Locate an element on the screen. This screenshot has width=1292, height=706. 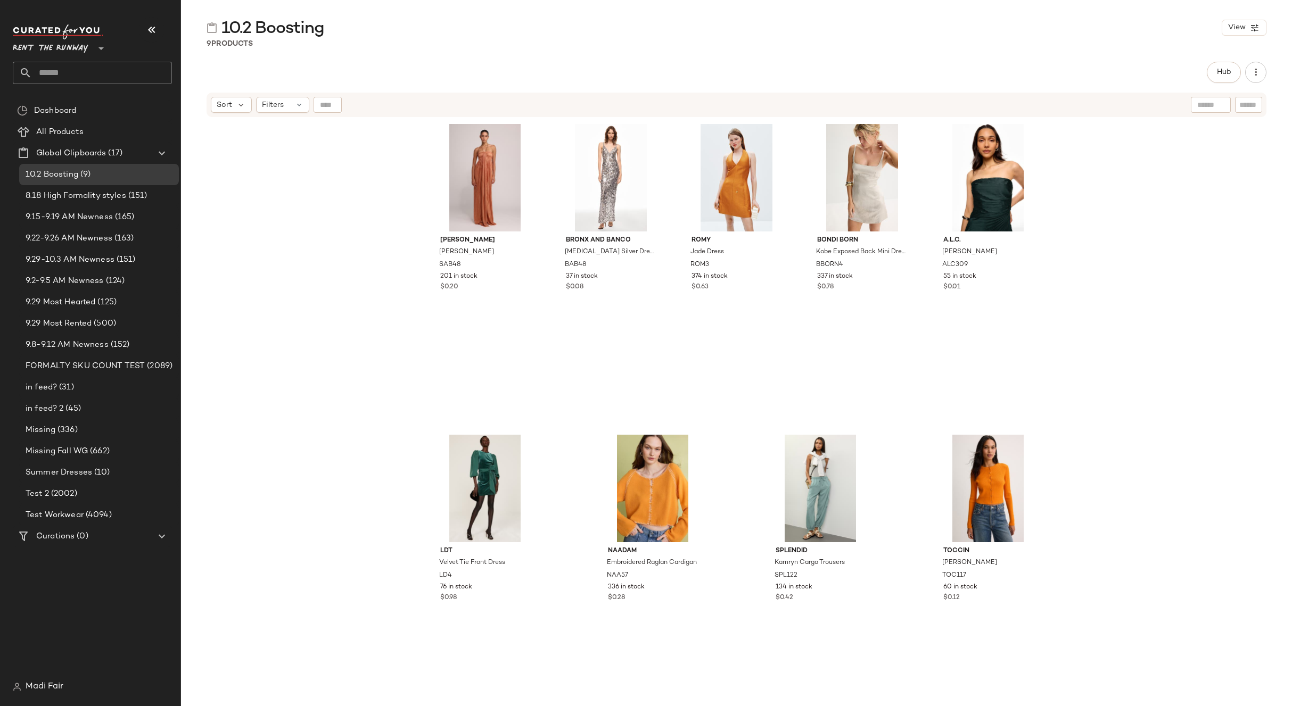
img: BAB48.jpg is located at coordinates (611, 178).